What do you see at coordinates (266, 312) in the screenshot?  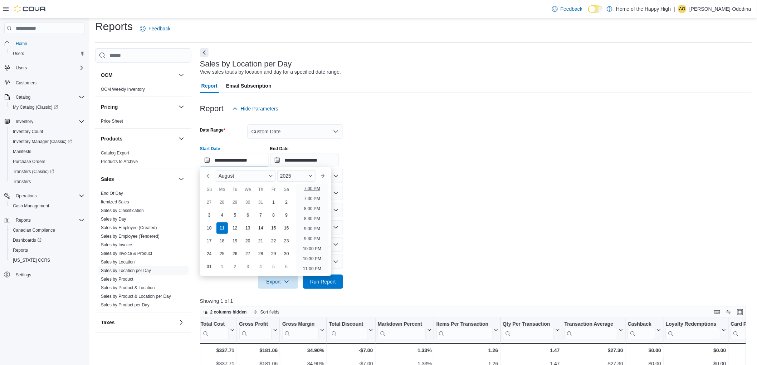 I see `button: Sort fields` at bounding box center [266, 312].